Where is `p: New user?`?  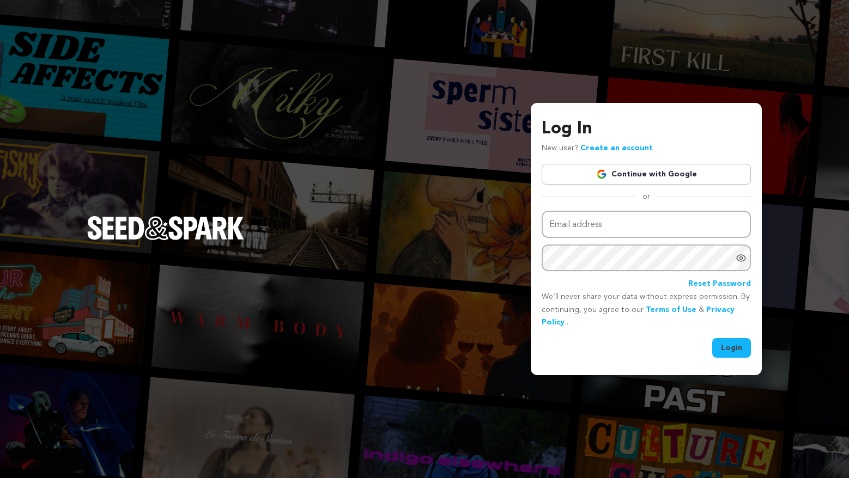
p: New user? is located at coordinates (597, 149).